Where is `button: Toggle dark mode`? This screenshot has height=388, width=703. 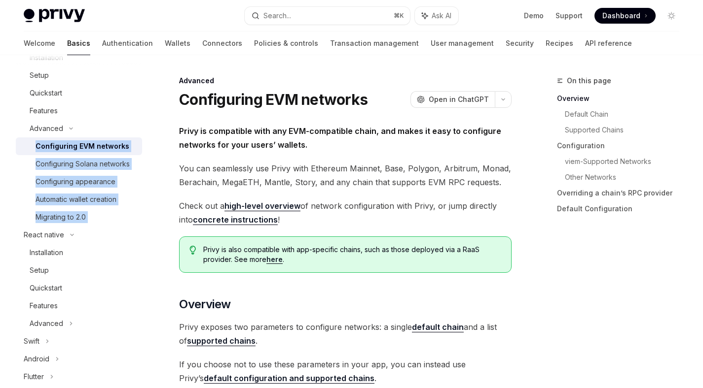
button: Toggle dark mode is located at coordinates (671, 16).